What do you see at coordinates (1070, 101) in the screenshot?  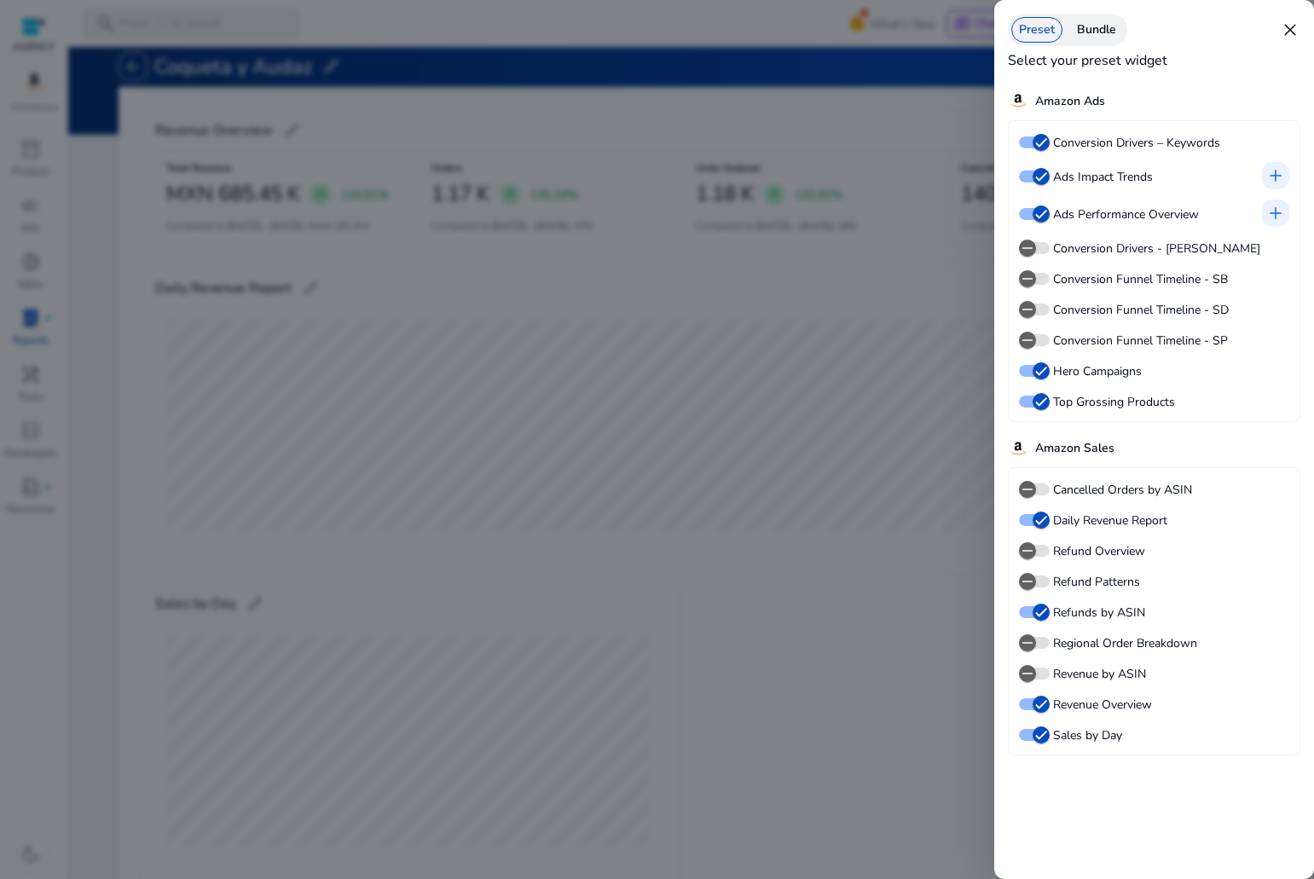 I see `h5: Amazon Ads` at bounding box center [1070, 101].